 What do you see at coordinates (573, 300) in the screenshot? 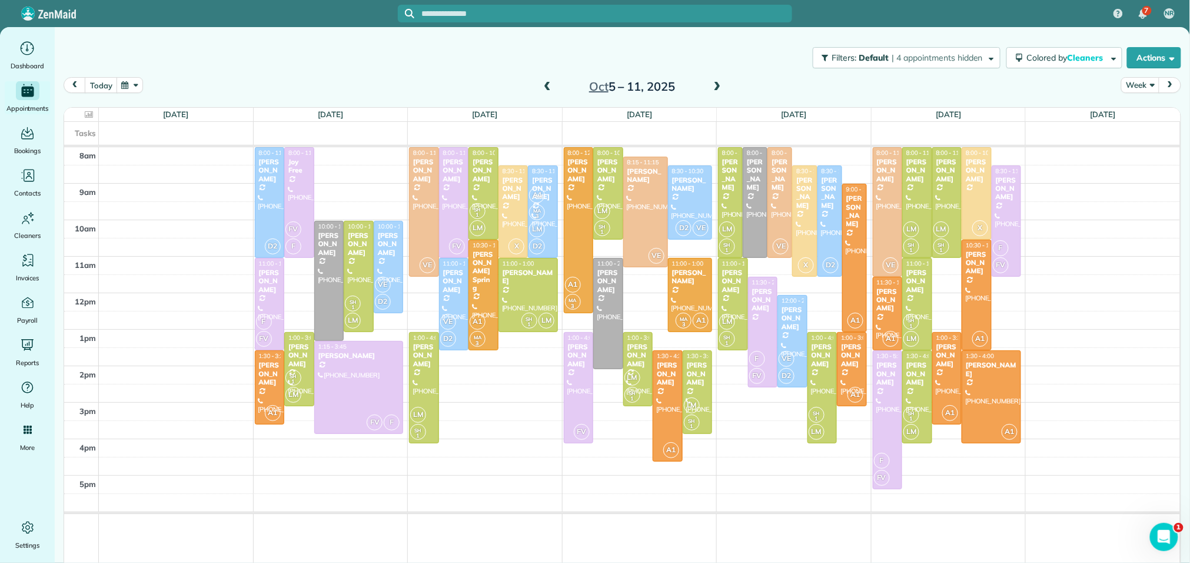
I see `span: MA` at bounding box center [573, 300].